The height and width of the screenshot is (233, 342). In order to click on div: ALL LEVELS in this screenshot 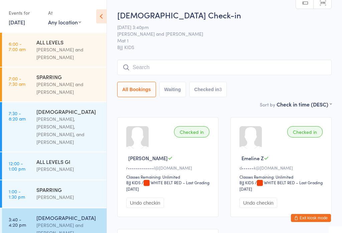, I will do `click(69, 42)`.